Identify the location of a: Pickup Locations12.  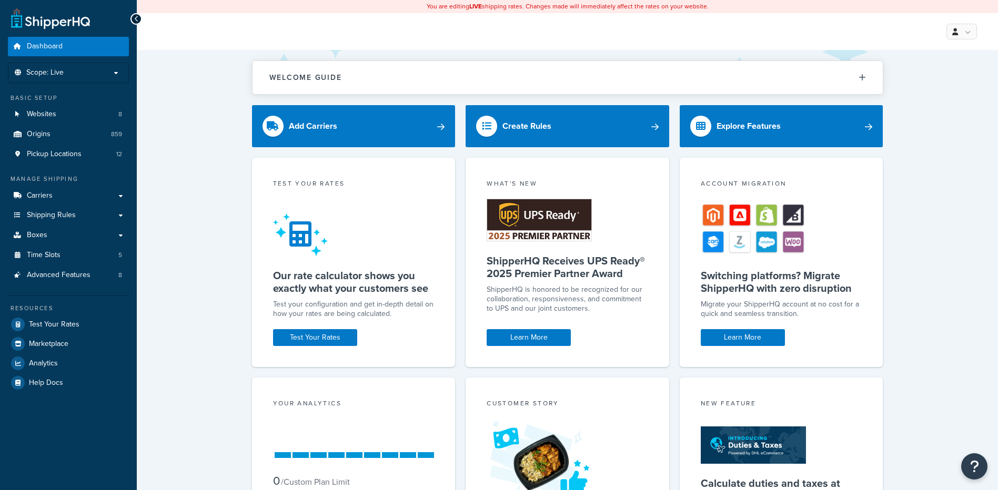
(68, 154).